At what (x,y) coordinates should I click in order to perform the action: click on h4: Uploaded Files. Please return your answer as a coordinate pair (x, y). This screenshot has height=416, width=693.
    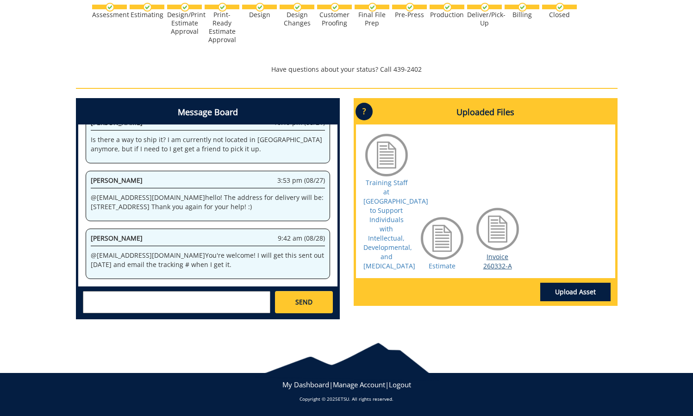
    Looking at the image, I should click on (486, 113).